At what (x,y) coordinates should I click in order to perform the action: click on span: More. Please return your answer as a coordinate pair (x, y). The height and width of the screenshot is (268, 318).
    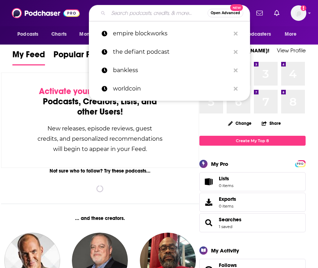
    Looking at the image, I should click on (291, 34).